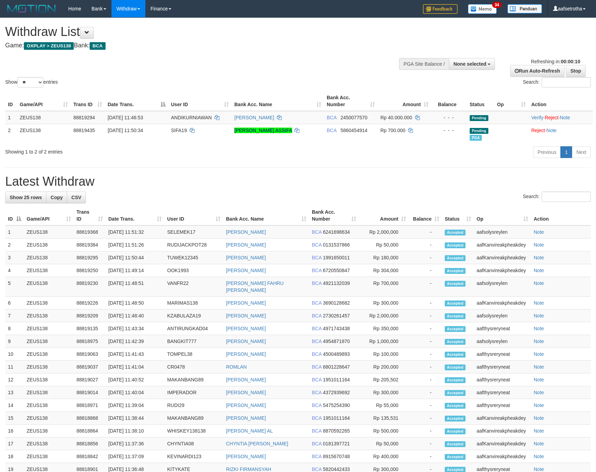 Image resolution: width=596 pixels, height=472 pixels. Describe the element at coordinates (511, 101) in the screenshot. I see `th: Op: activate to sort column ascending` at that location.